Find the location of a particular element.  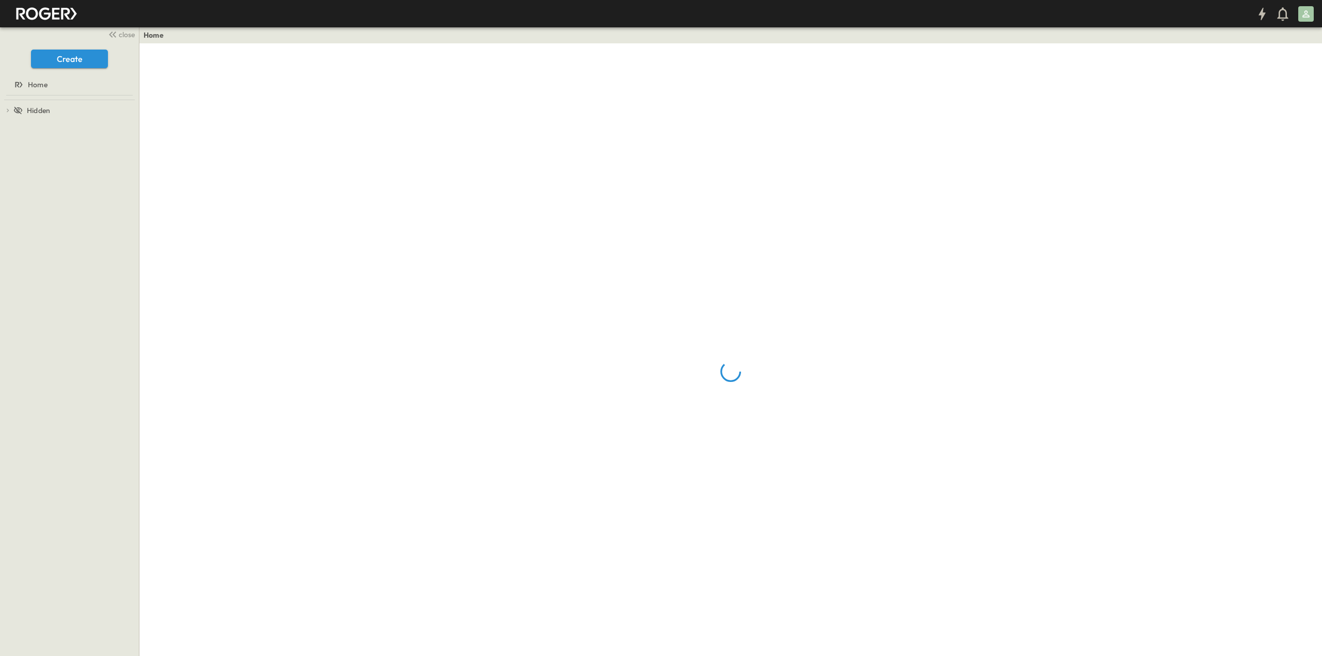

span: Home is located at coordinates (38, 85).